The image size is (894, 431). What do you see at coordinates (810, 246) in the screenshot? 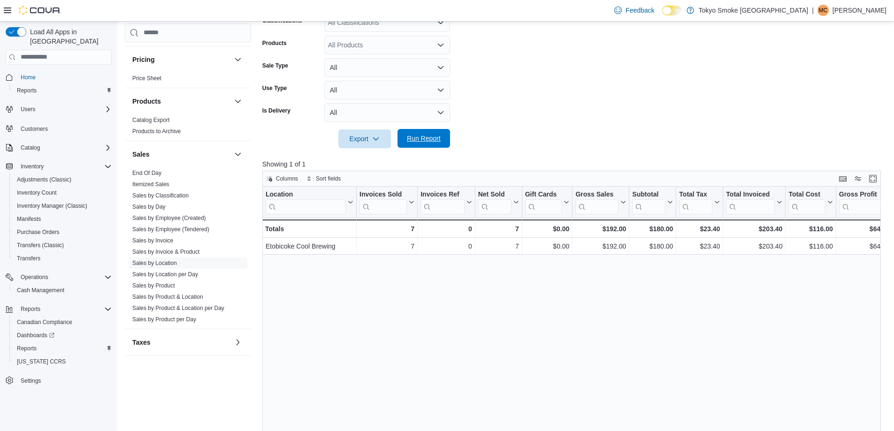
I see `div: $116.00` at bounding box center [810, 246].